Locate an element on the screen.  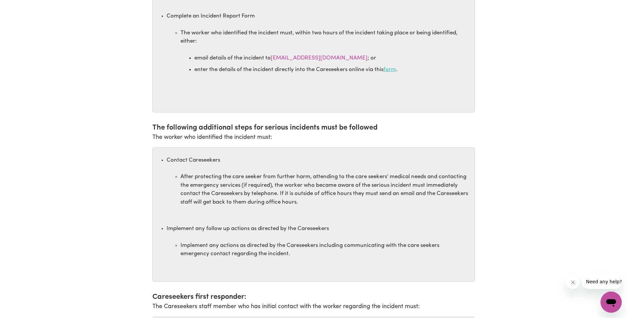
li: The worker who identified the incident must, within two hours of the incident taking place or bei... is located at coordinates (324, 56).